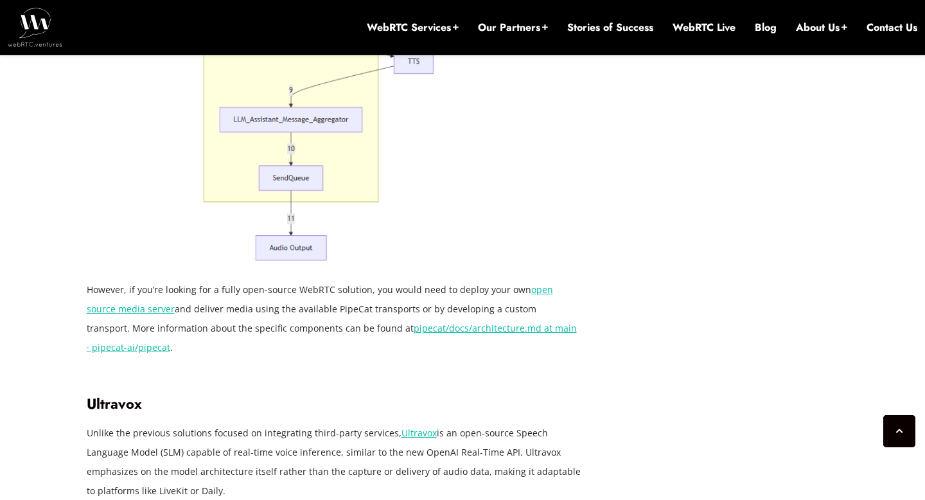 The width and height of the screenshot is (925, 500). I want to click on a: Contact Us, so click(891, 28).